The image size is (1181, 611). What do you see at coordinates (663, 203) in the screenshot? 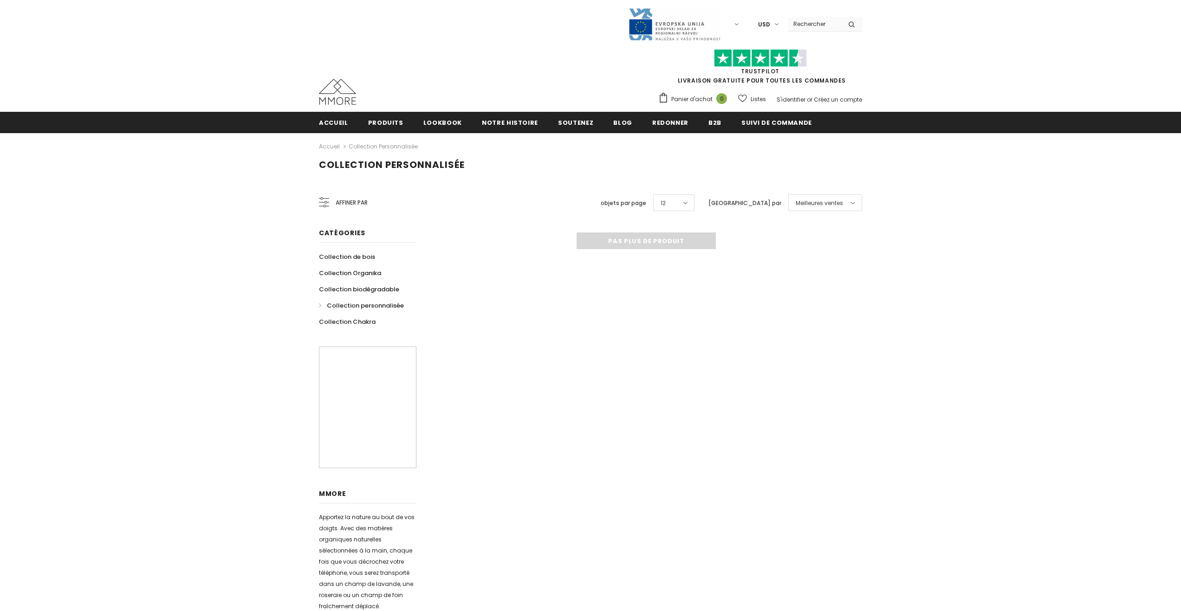
I see `span: 12` at bounding box center [663, 203].